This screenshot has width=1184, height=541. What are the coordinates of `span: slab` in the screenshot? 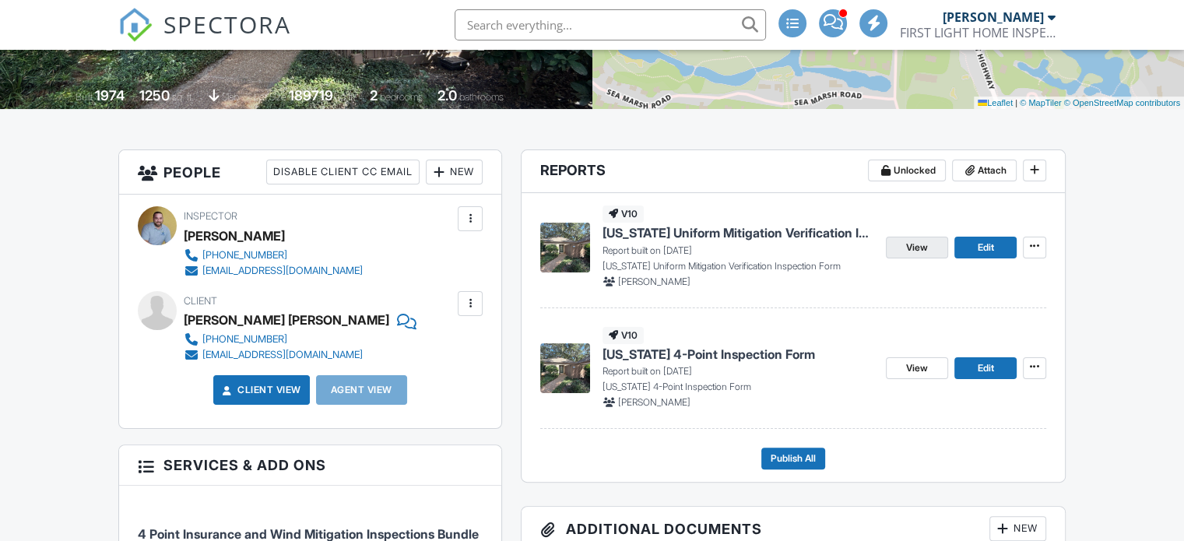 It's located at (230, 97).